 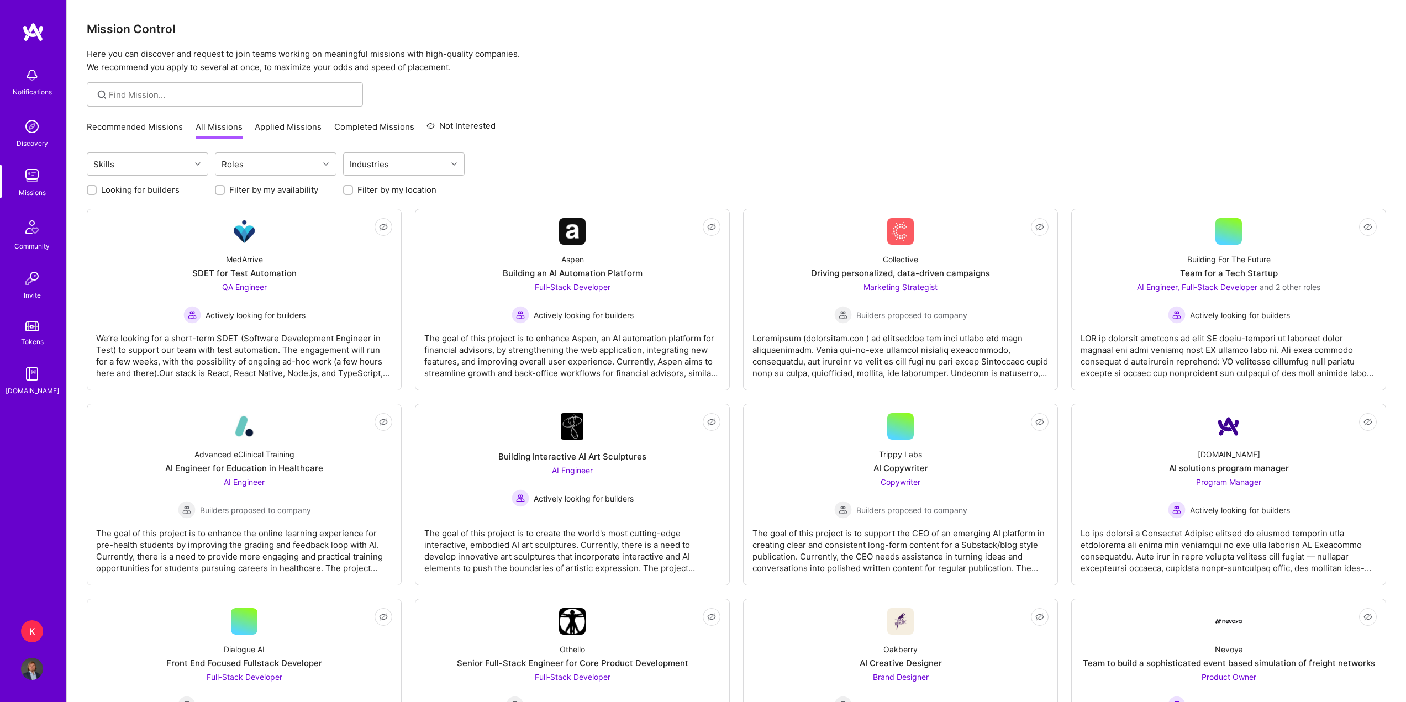 What do you see at coordinates (572, 273) in the screenshot?
I see `div: Building an AI Automation Platform` at bounding box center [572, 273].